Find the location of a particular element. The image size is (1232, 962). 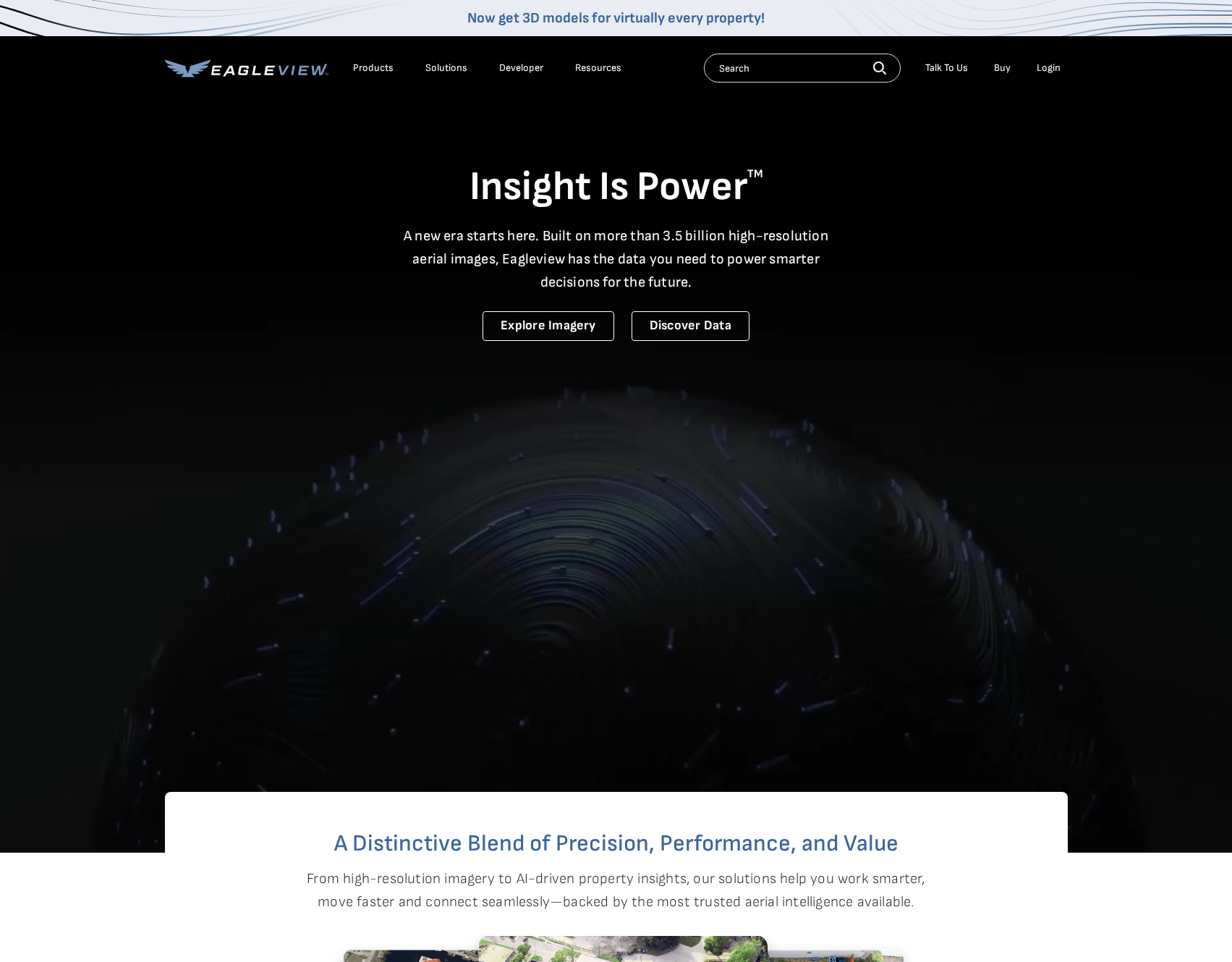

div: Solutions is located at coordinates (446, 68).